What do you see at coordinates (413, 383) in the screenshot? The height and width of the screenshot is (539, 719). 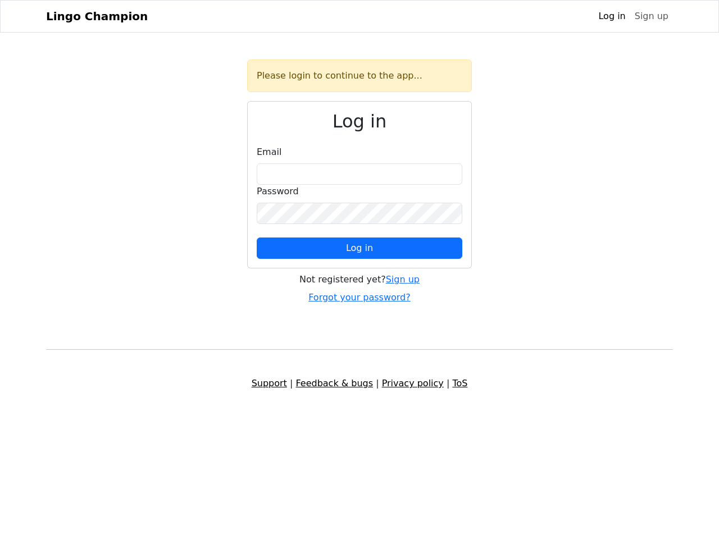 I see `a: Privacy policy` at bounding box center [413, 383].